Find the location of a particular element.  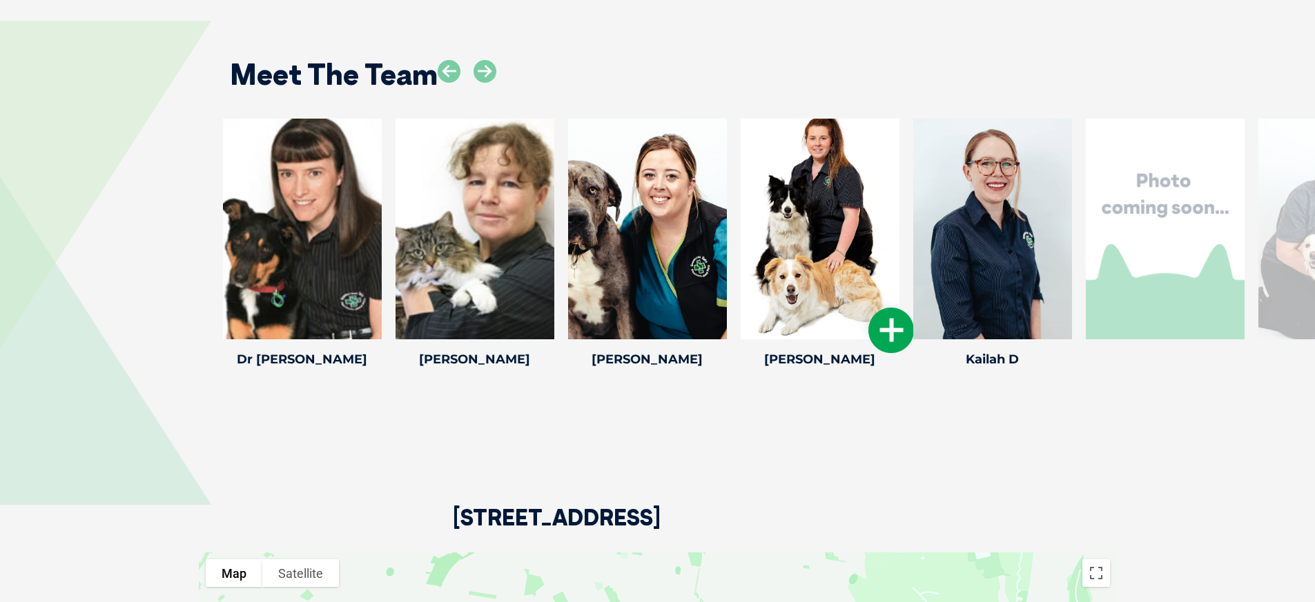

h2: Meet The Team is located at coordinates (333, 75).